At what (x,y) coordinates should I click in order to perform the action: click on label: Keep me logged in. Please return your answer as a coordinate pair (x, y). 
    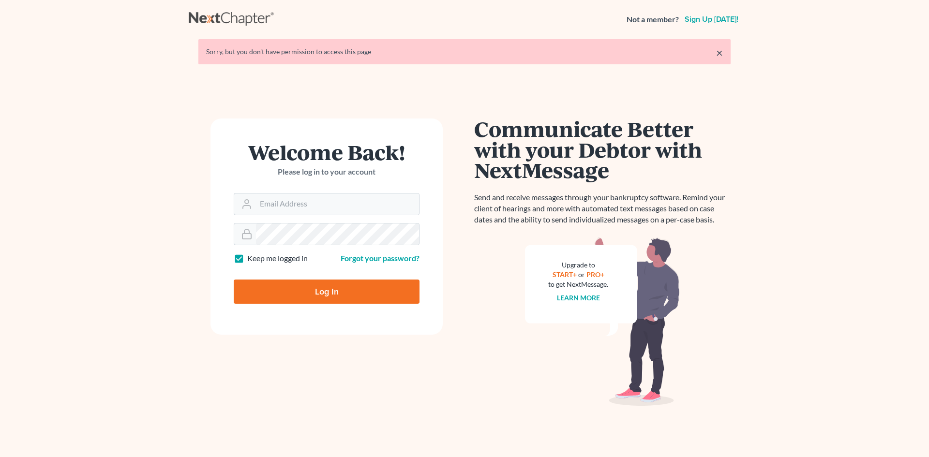
    Looking at the image, I should click on (277, 258).